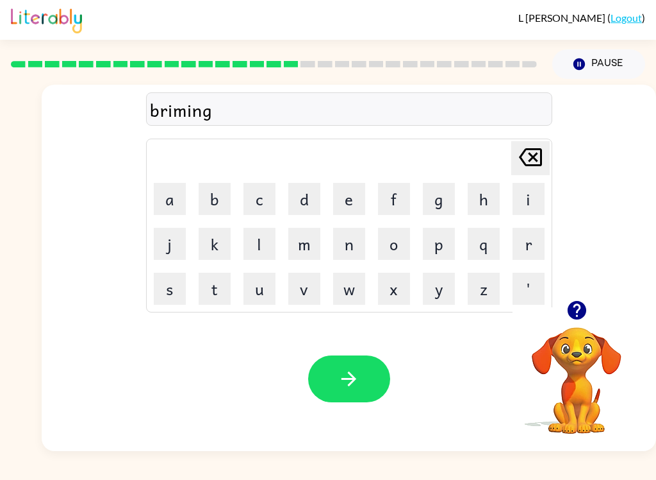 The height and width of the screenshot is (480, 656). Describe the element at coordinates (46, 19) in the screenshot. I see `img: Literably` at that location.